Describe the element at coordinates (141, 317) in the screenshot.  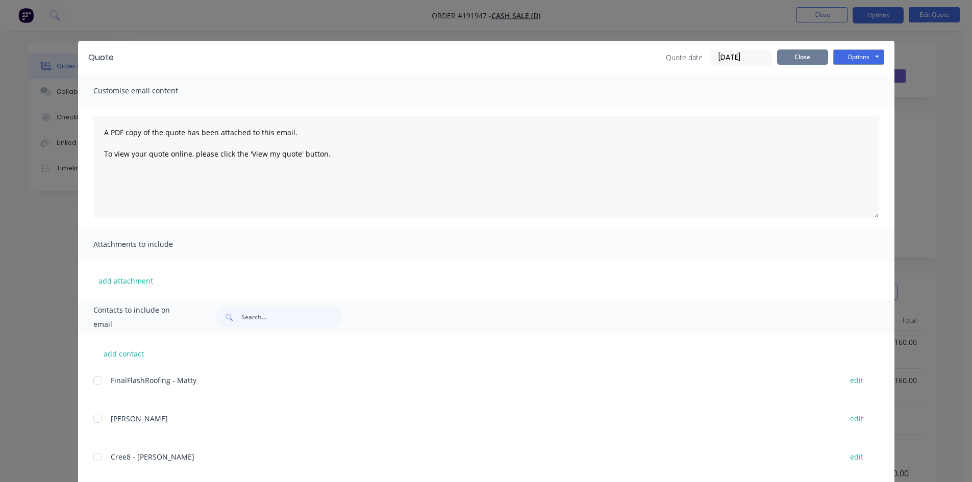
I see `span: Contacts to include on email` at that location.